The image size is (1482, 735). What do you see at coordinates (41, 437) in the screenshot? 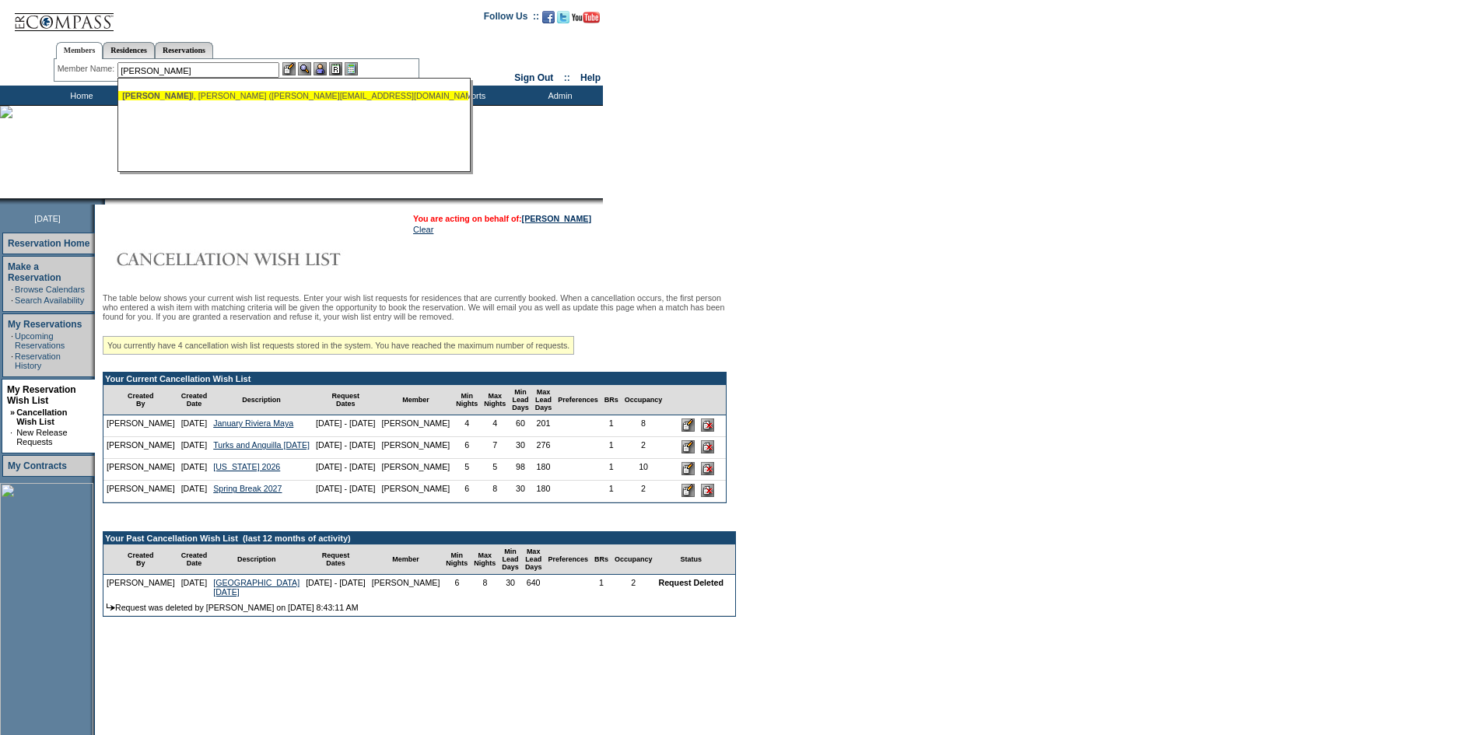
I see `a: New Release Requests` at bounding box center [41, 437].